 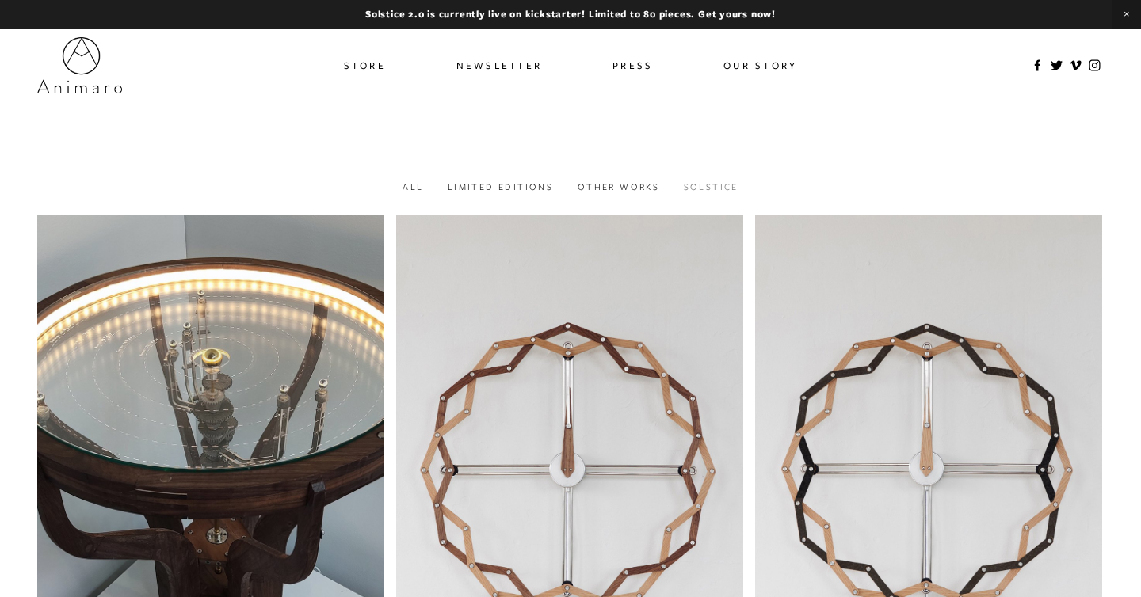 I want to click on a: Solstice, so click(x=711, y=186).